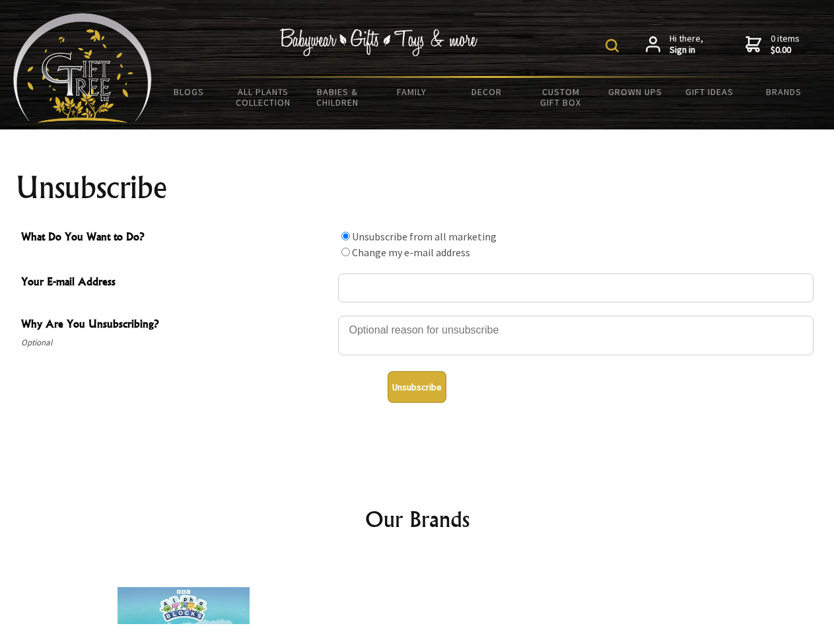  Describe the element at coordinates (176, 325) in the screenshot. I see `span: Why Are You Unsubscribing?` at that location.